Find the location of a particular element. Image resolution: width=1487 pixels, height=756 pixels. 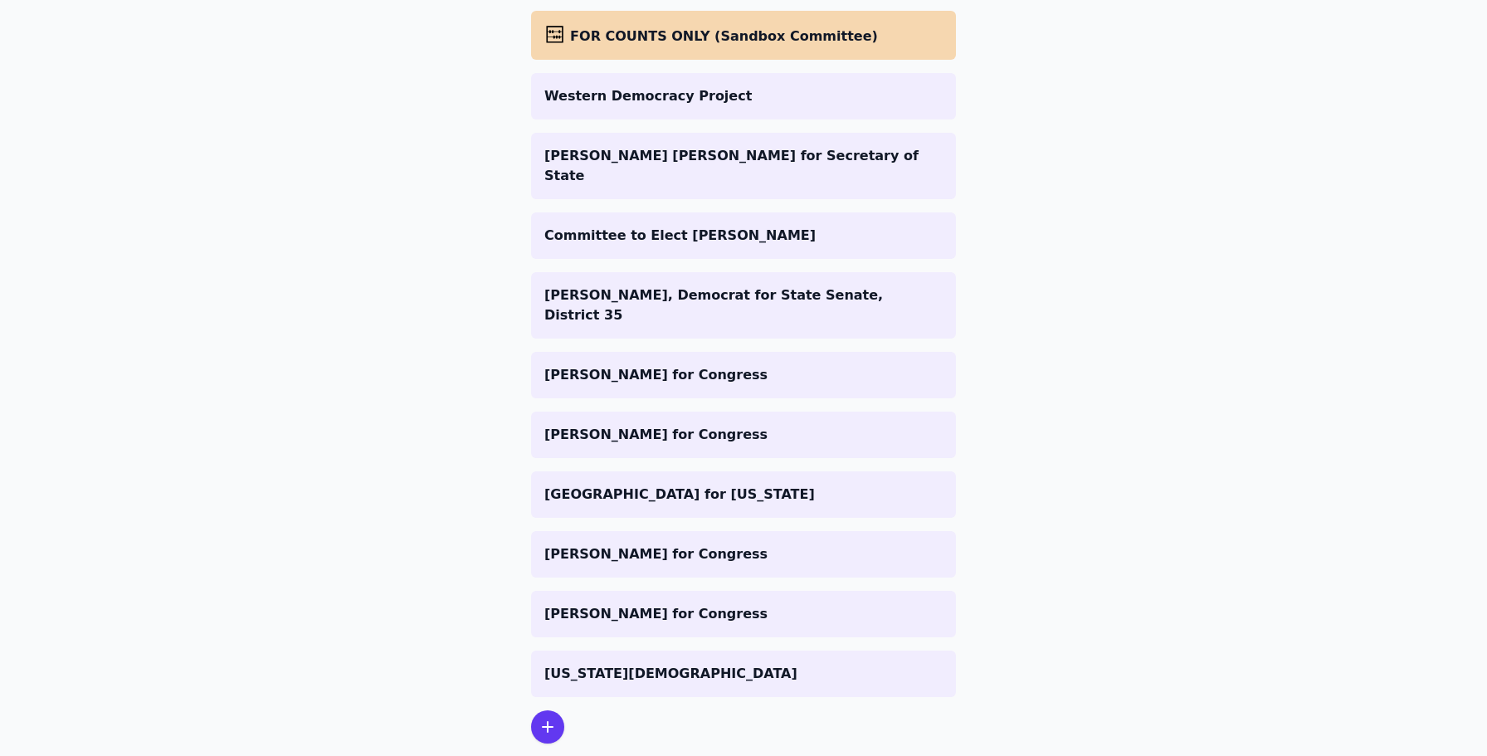

span: FOR COUNTS ONLY (Sandbox Committee) is located at coordinates (723, 36).